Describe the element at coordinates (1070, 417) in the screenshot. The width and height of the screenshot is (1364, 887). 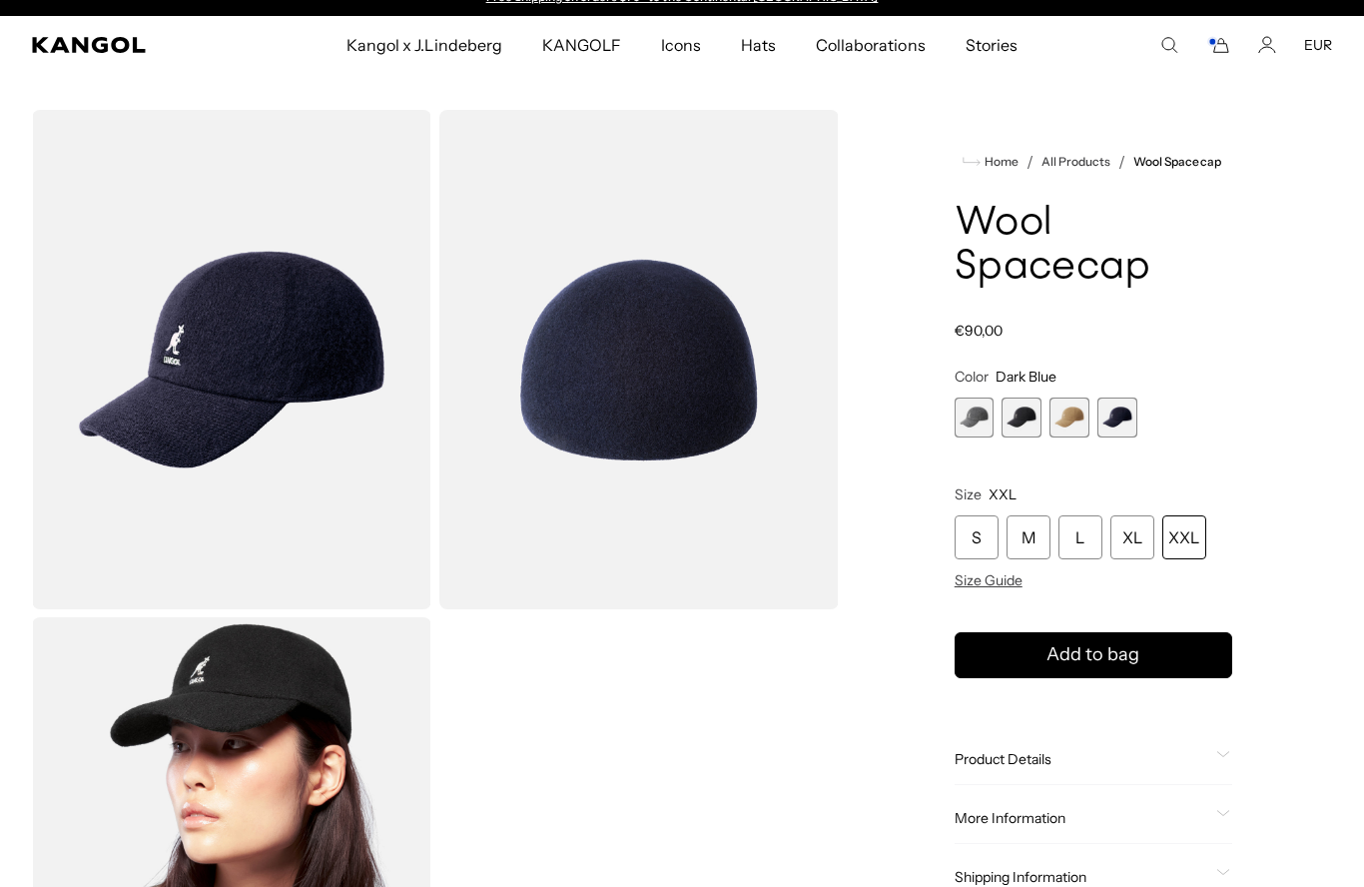
I see `div: 3 of 4` at that location.